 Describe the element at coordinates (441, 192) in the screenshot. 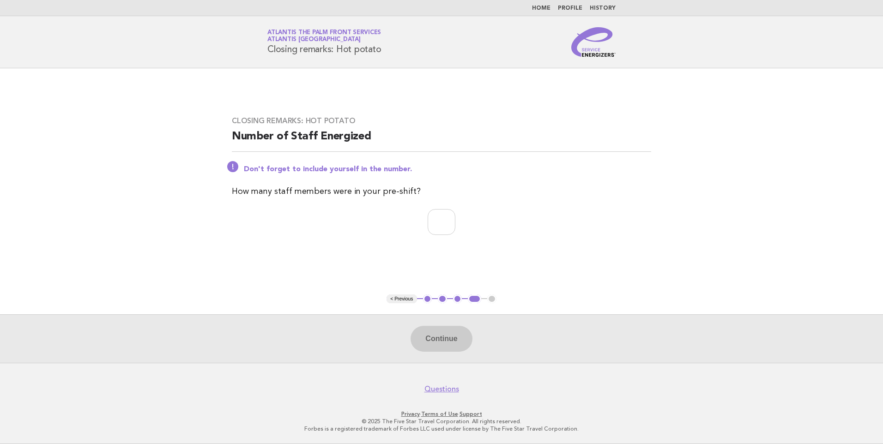

I see `p: How many staff members were in your pre-shift?` at that location.